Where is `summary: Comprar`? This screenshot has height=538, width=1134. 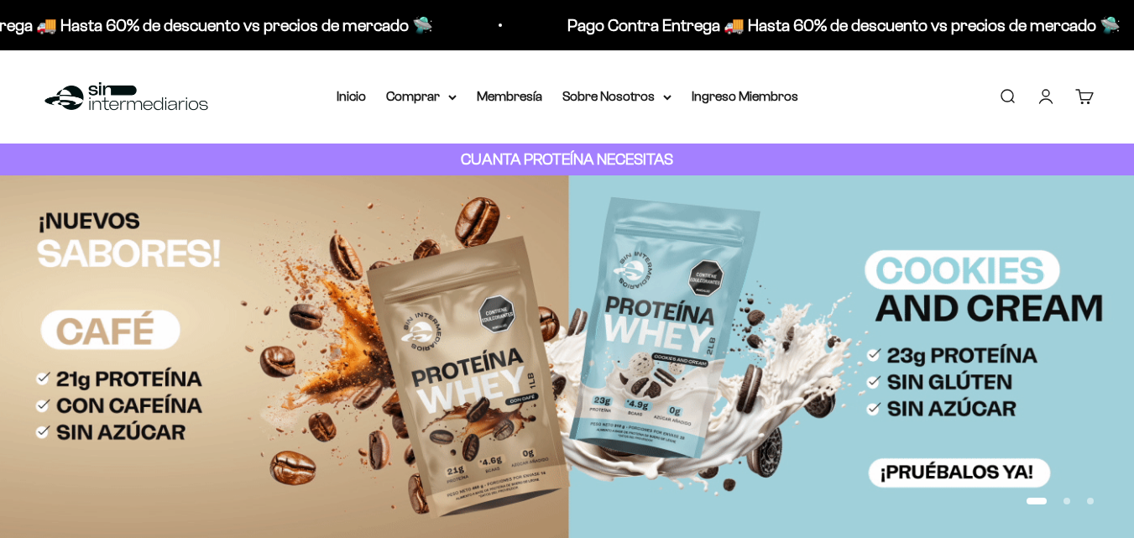 summary: Comprar is located at coordinates (421, 97).